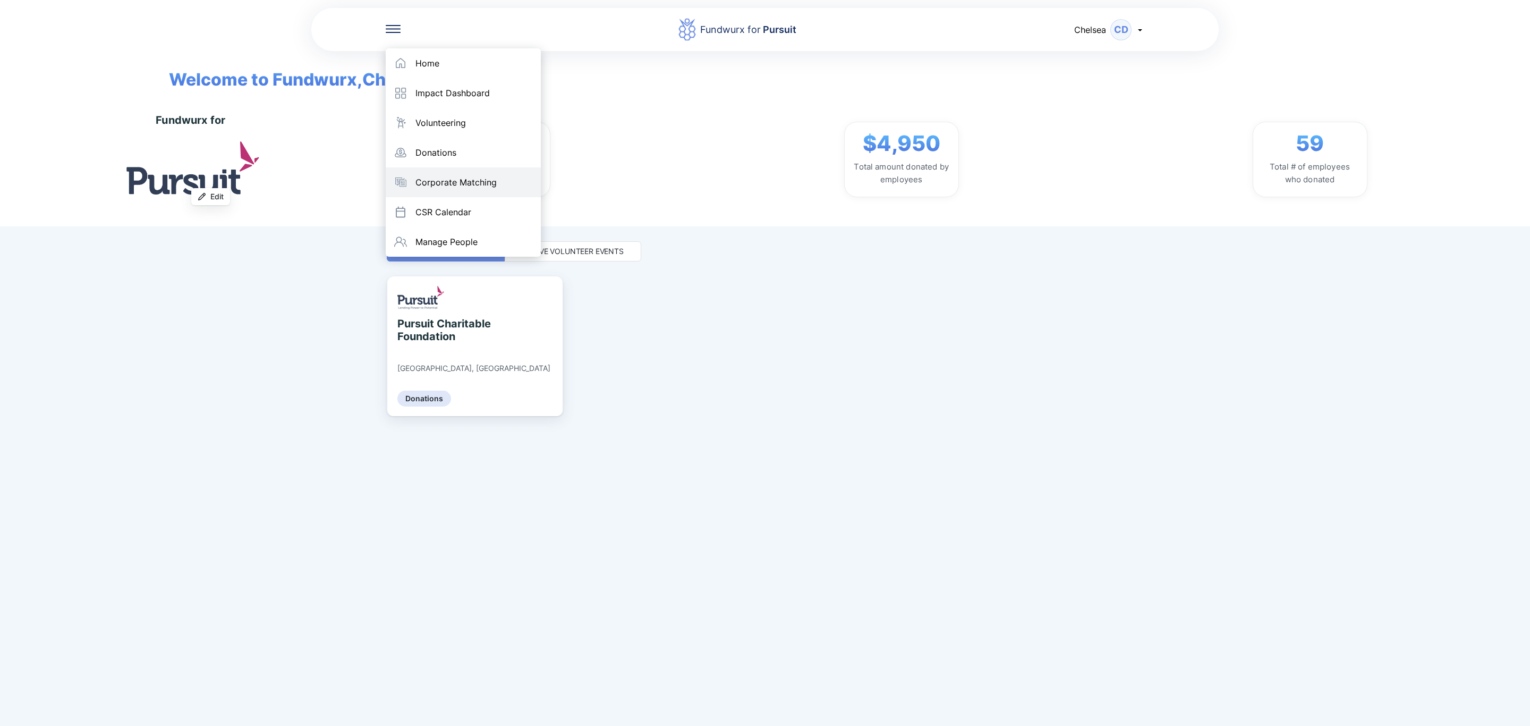  Describe the element at coordinates (901, 173) in the screenshot. I see `div: Total amount donated by employees` at that location.